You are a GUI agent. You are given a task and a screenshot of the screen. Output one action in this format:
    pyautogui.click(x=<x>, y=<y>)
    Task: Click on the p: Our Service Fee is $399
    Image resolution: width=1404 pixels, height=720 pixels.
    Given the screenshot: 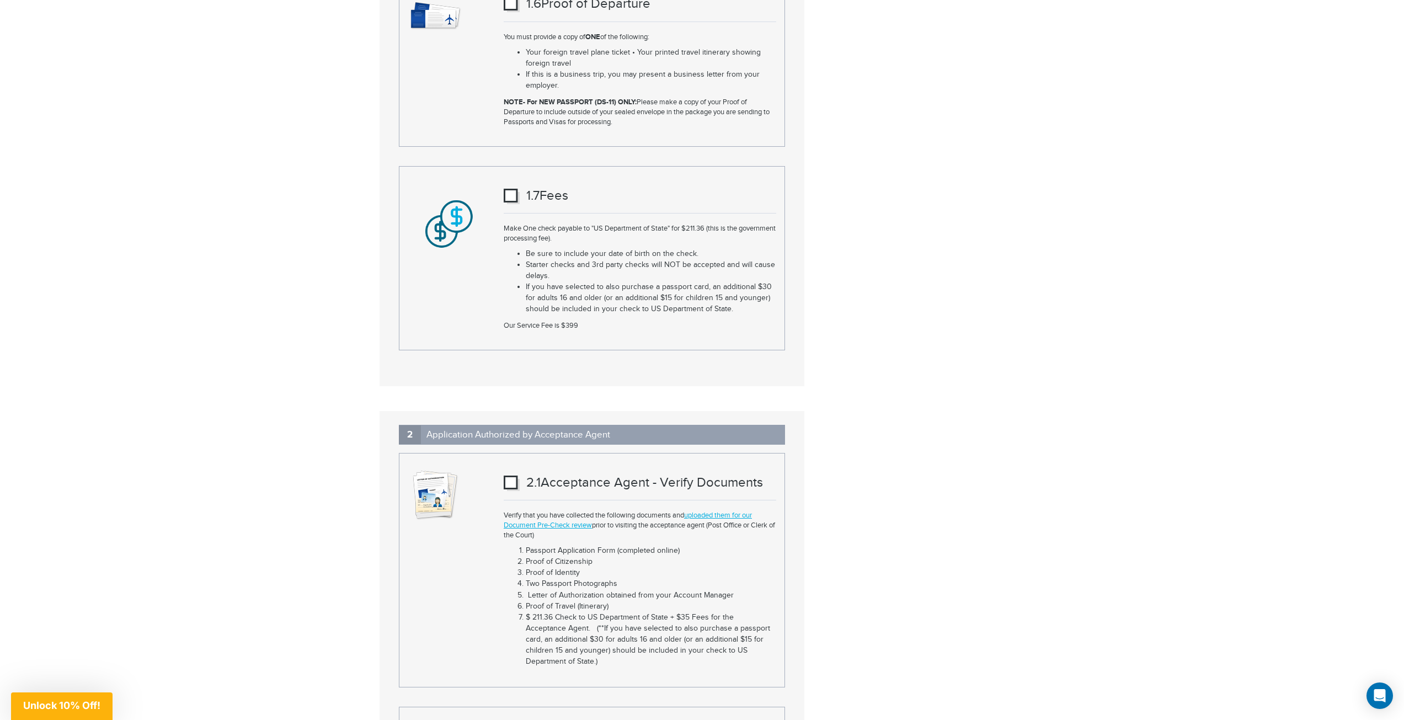 What is the action you would take?
    pyautogui.click(x=640, y=326)
    